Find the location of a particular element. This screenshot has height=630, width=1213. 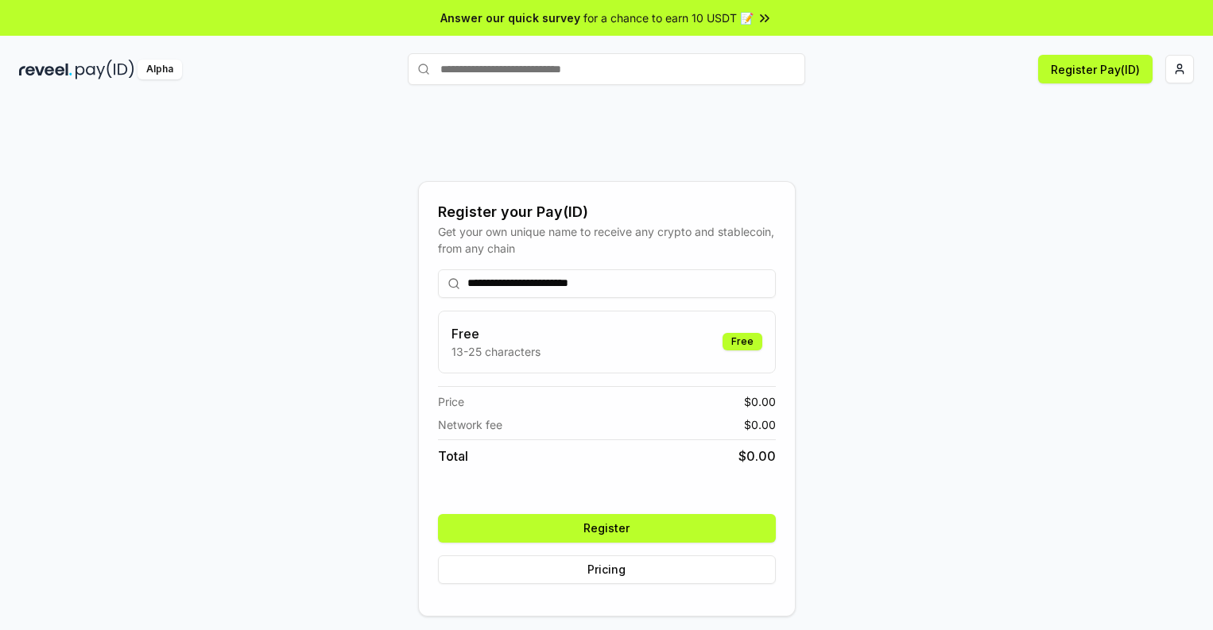

button: Register is located at coordinates (606, 528).